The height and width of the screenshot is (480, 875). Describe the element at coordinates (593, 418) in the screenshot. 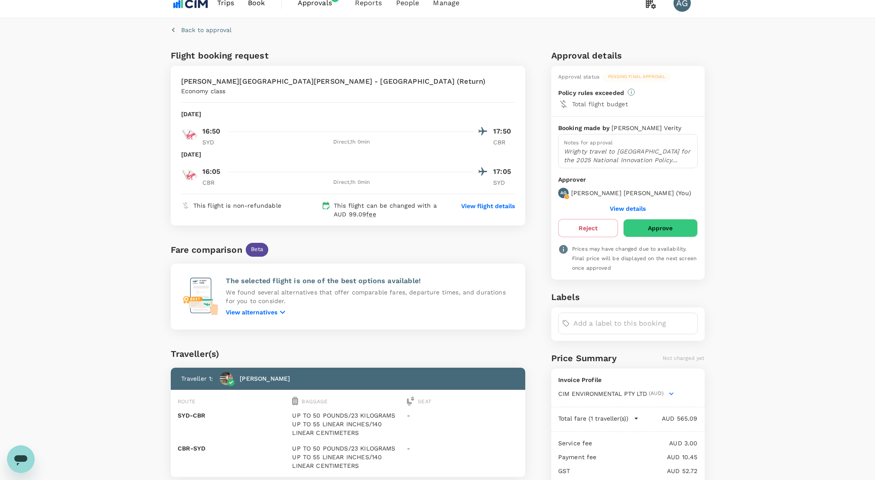

I see `p: Total fare (1 traveller(s))` at that location.